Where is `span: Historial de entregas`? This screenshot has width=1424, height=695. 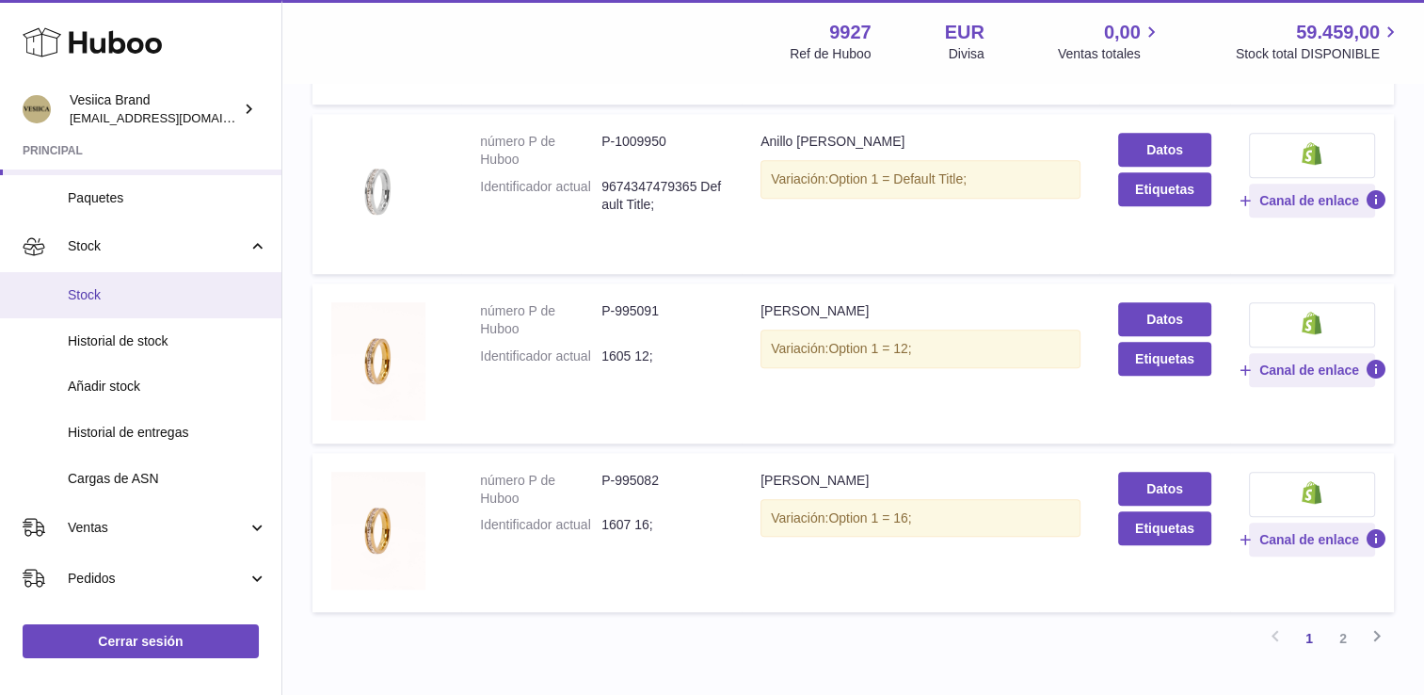 span: Historial de entregas is located at coordinates (168, 432).